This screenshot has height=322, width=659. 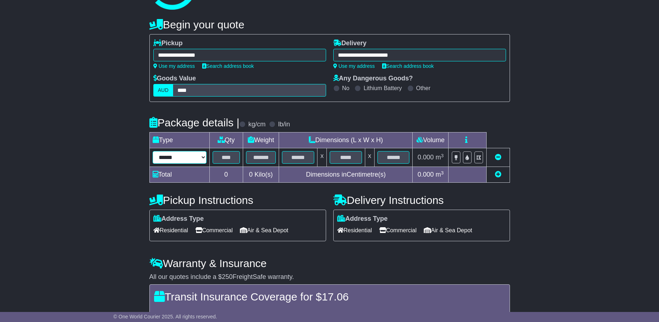 What do you see at coordinates (238, 200) in the screenshot?
I see `h4: Pickup Instructions` at bounding box center [238, 200].